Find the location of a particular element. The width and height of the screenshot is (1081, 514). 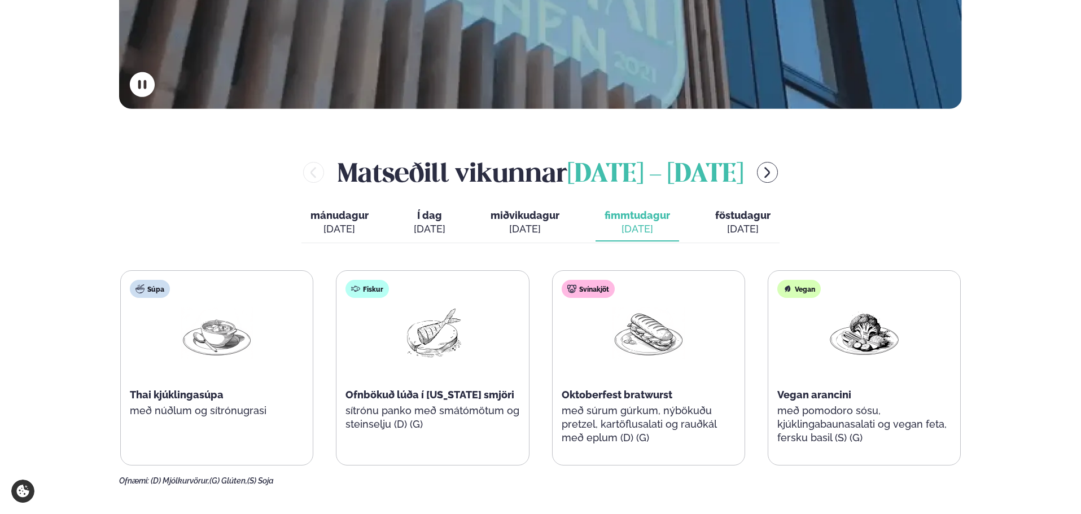

span: Thai kjúklingasúpa is located at coordinates (177, 395).